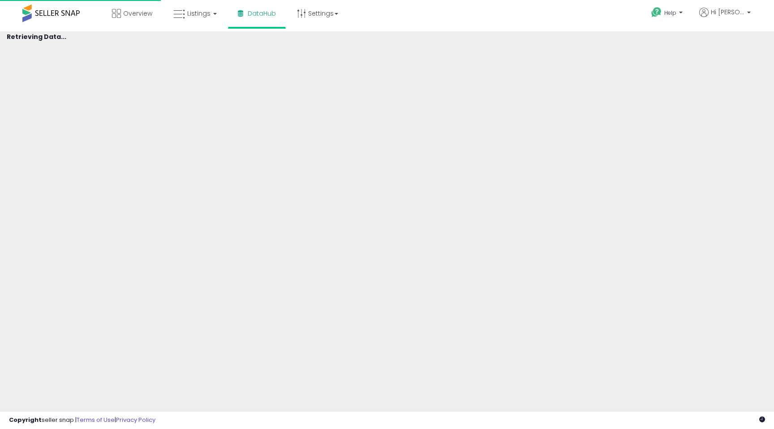 The image size is (774, 429). What do you see at coordinates (138, 13) in the screenshot?
I see `span: Overview` at bounding box center [138, 13].